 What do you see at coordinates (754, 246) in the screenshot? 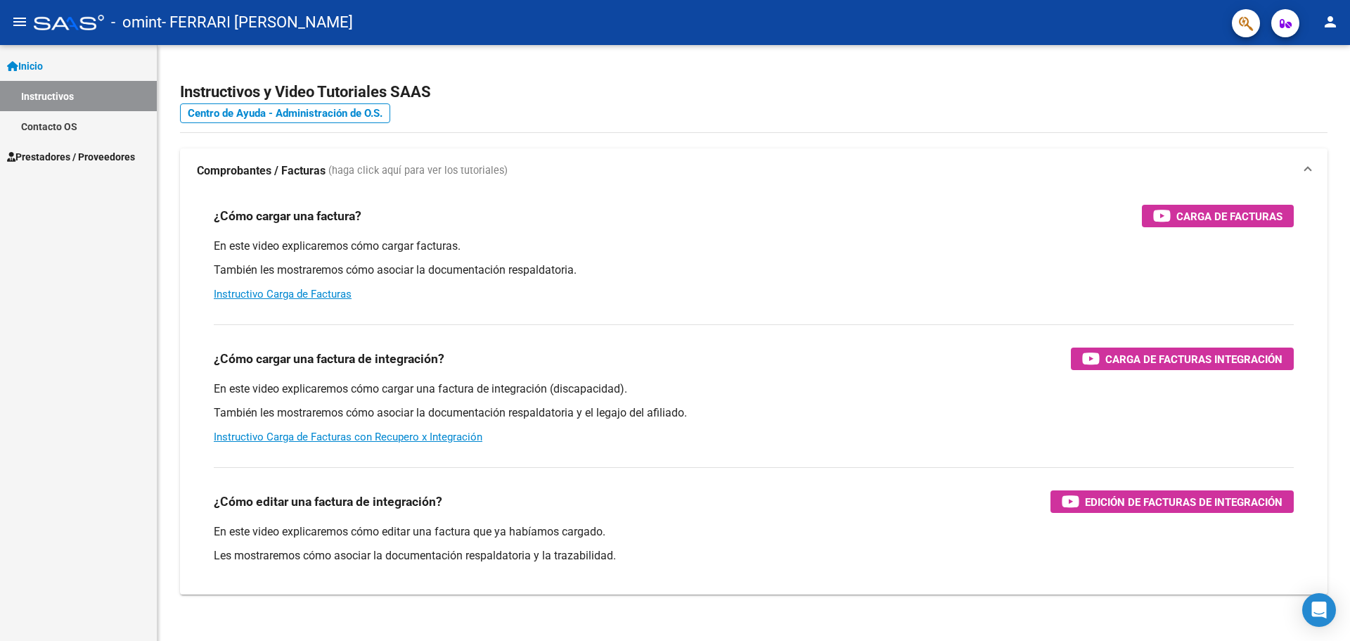
I see `p: En este video explicaremos cómo cargar facturas.` at bounding box center [754, 246].